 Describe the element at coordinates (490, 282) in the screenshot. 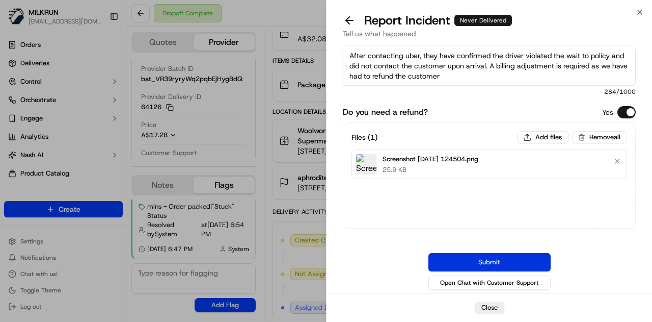

I see `button: Open Chat with Customer Support` at that location.